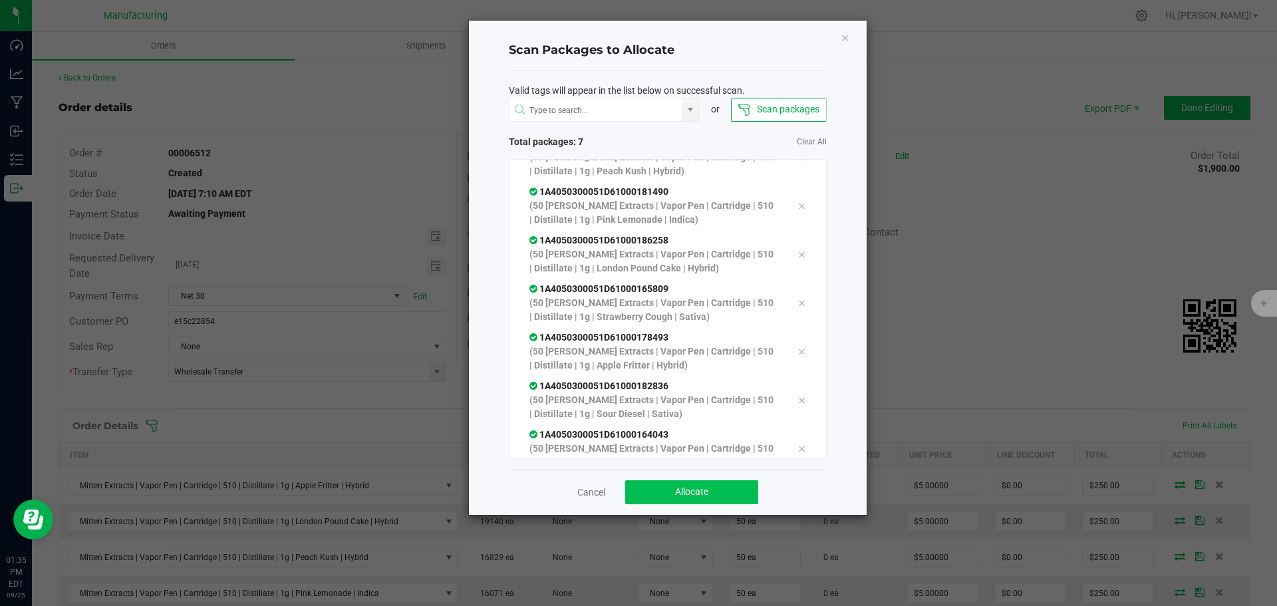 The width and height of the screenshot is (1277, 606). I want to click on span: 1A4050300051D61000165809, so click(599, 289).